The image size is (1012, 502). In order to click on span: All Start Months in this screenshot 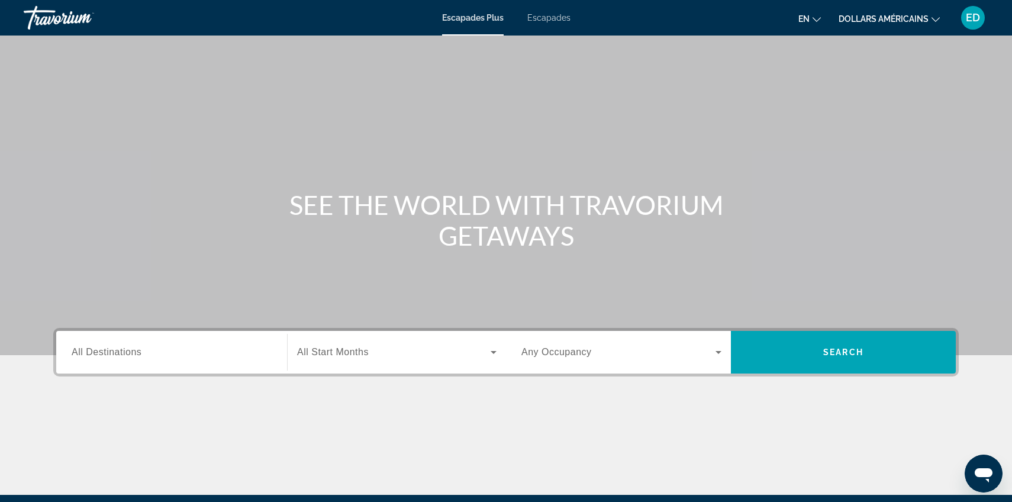, I will do `click(333, 352)`.